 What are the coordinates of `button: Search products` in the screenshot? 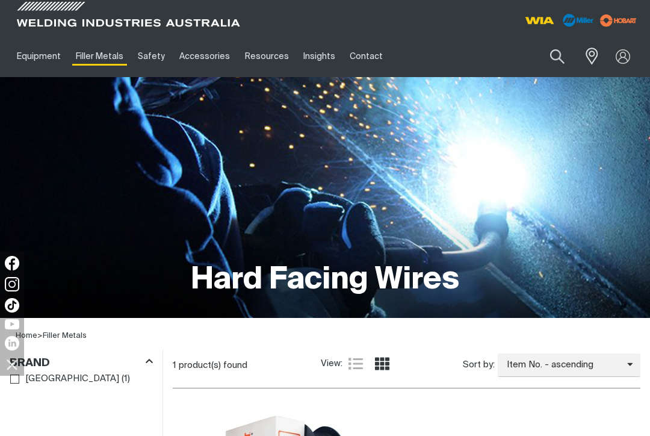 It's located at (558, 56).